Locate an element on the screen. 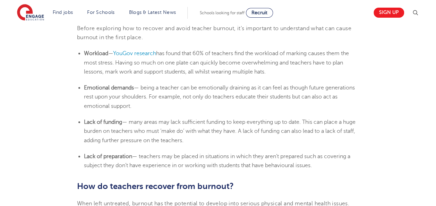  span: Schools looking for staff is located at coordinates (222, 13).